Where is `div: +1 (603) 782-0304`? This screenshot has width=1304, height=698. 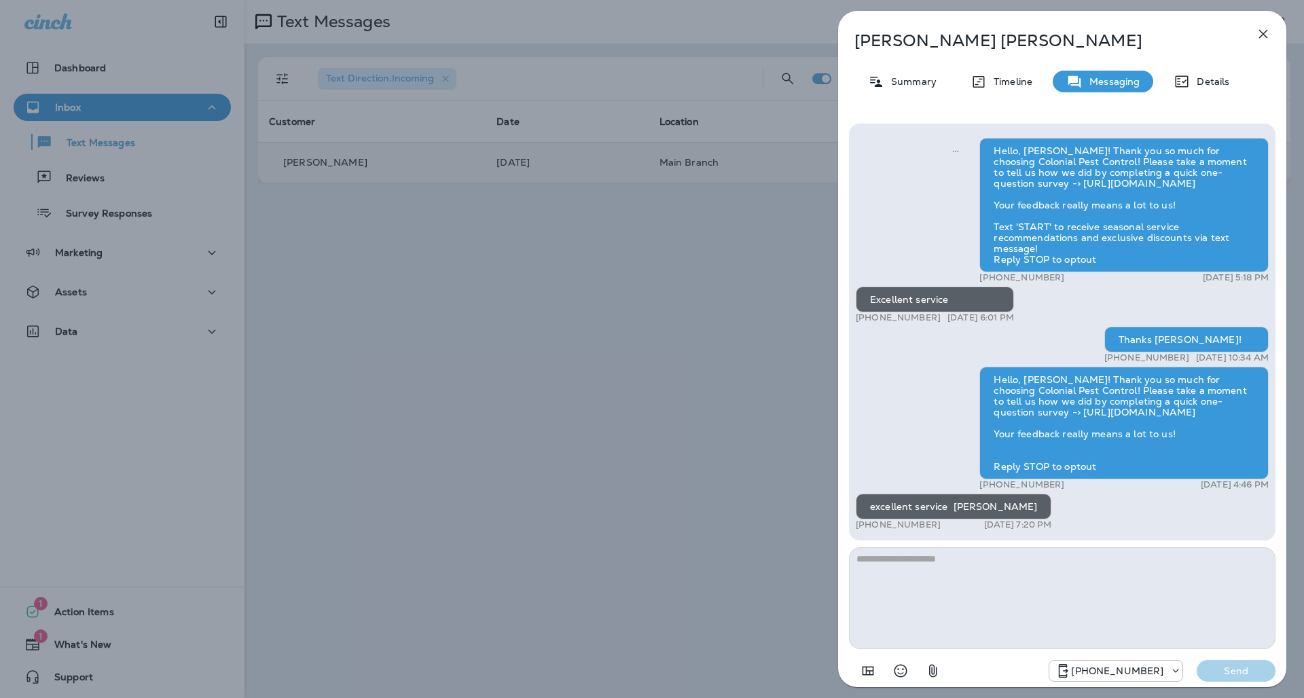
div: +1 (603) 782-0304 is located at coordinates (1116, 671).